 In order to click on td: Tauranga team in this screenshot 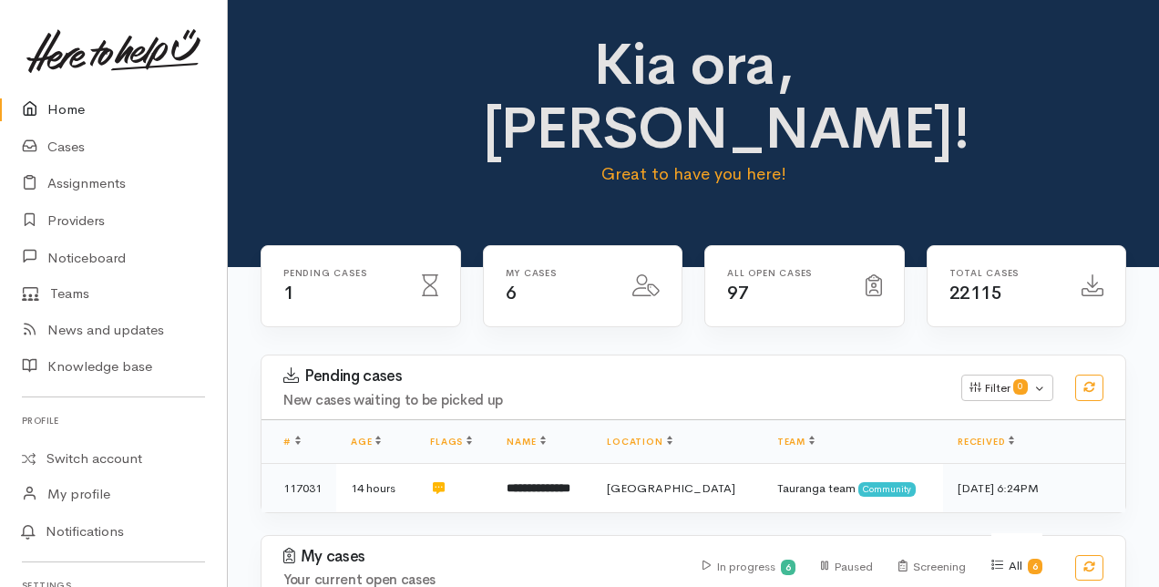, I will do `click(853, 487)`.